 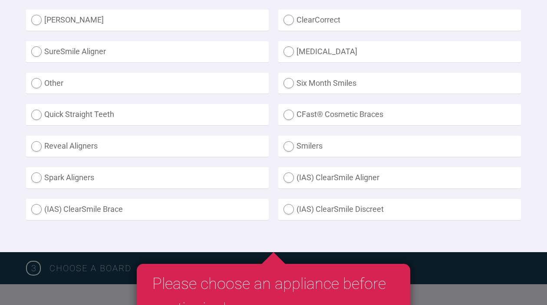 What do you see at coordinates (399, 115) in the screenshot?
I see `label: CFast® Cosmetic Braces` at bounding box center [399, 115].